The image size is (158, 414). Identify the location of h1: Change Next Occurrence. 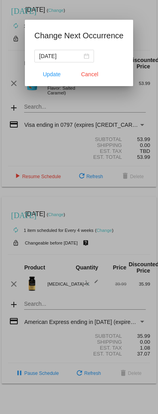
(79, 36).